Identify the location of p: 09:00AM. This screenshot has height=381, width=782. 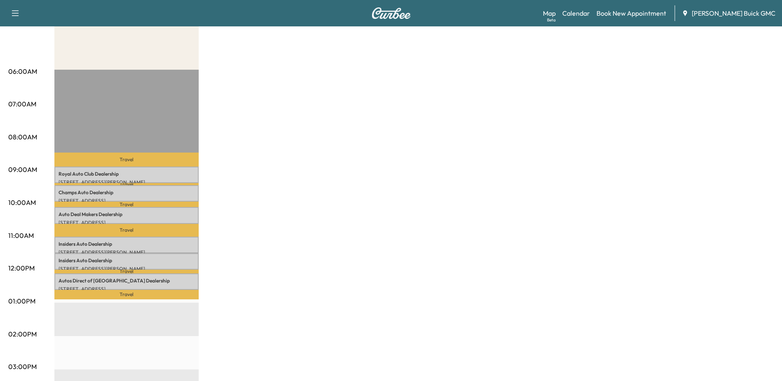
(23, 169).